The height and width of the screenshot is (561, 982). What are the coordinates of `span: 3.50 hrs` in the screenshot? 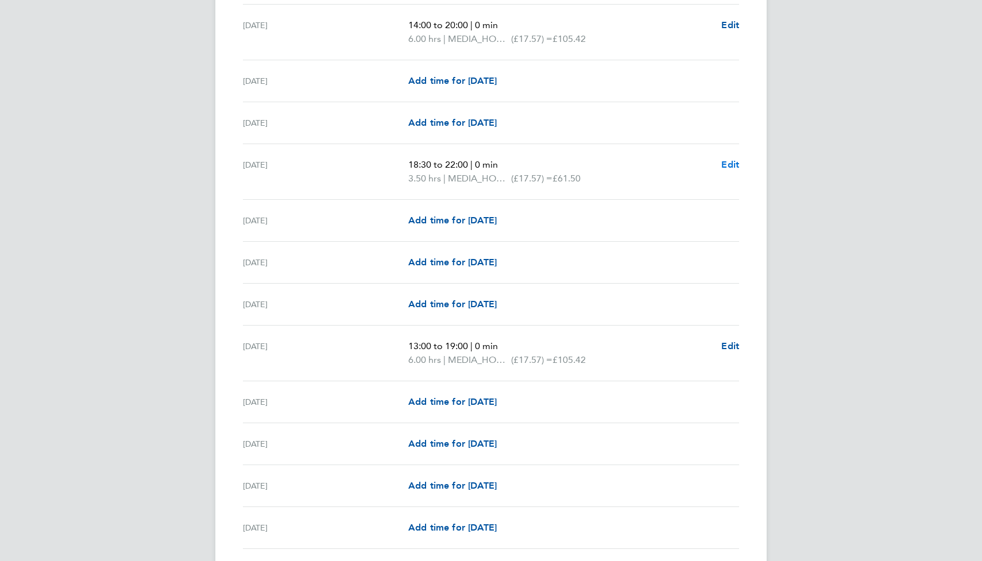 It's located at (425, 178).